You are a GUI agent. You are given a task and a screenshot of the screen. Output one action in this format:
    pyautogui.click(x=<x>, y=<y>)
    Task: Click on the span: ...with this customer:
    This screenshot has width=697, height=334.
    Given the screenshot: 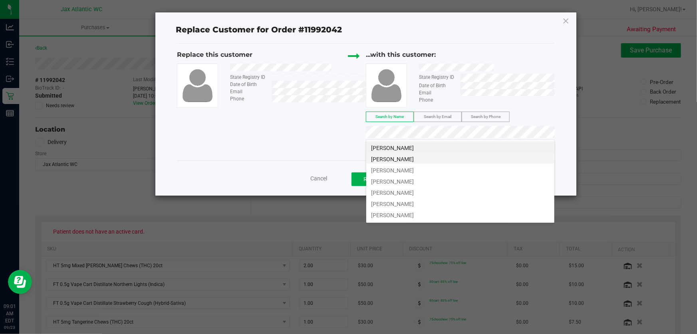 What is the action you would take?
    pyautogui.click(x=401, y=54)
    